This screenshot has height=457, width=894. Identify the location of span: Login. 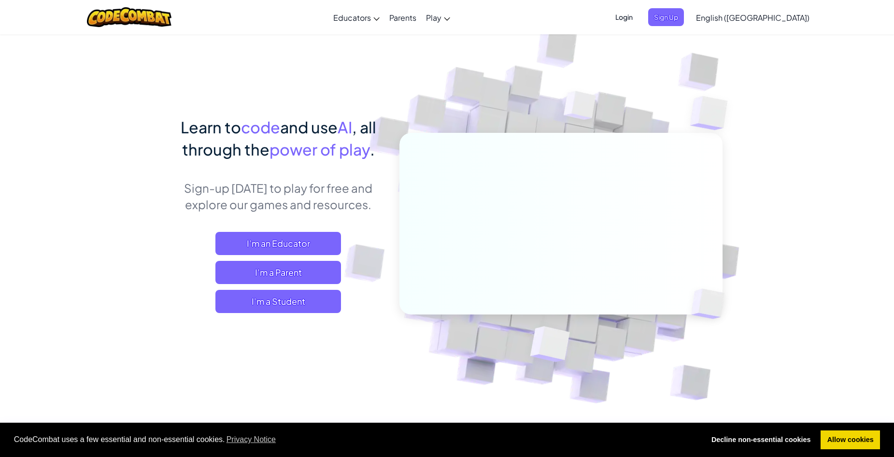
(624, 17).